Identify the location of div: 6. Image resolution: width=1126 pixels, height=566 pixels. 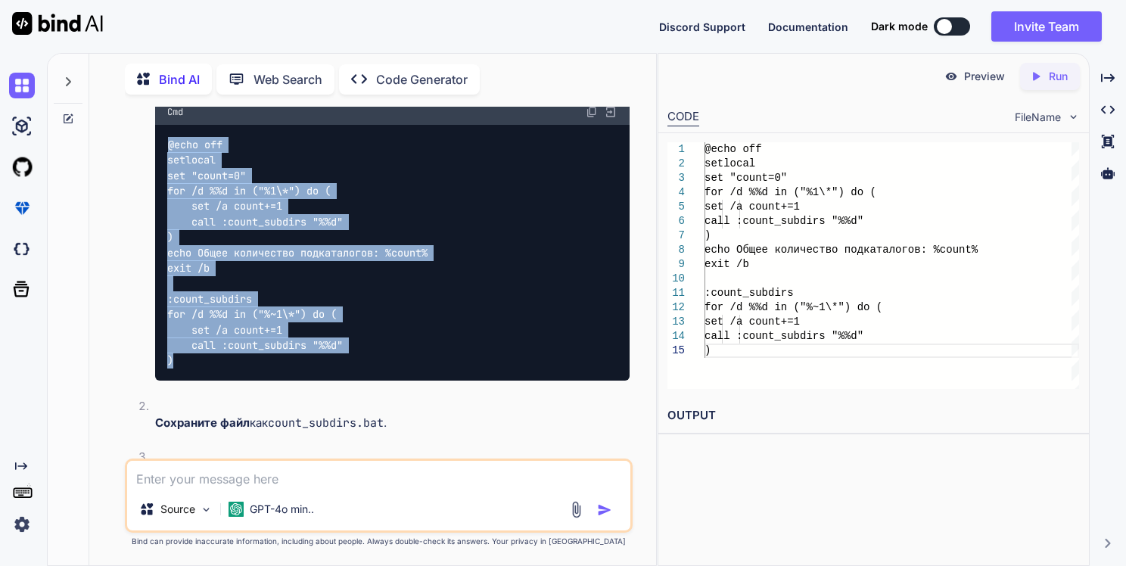
(676, 221).